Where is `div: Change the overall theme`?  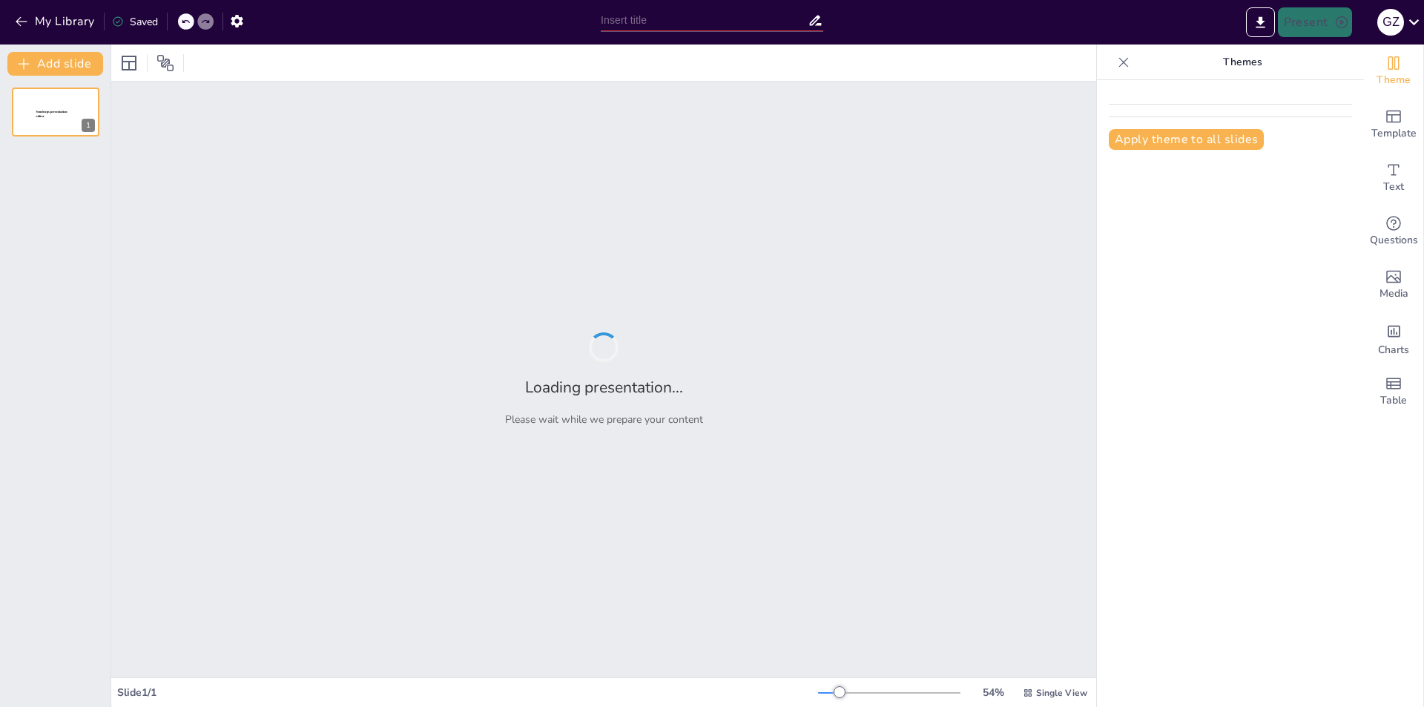
div: Change the overall theme is located at coordinates (1393, 71).